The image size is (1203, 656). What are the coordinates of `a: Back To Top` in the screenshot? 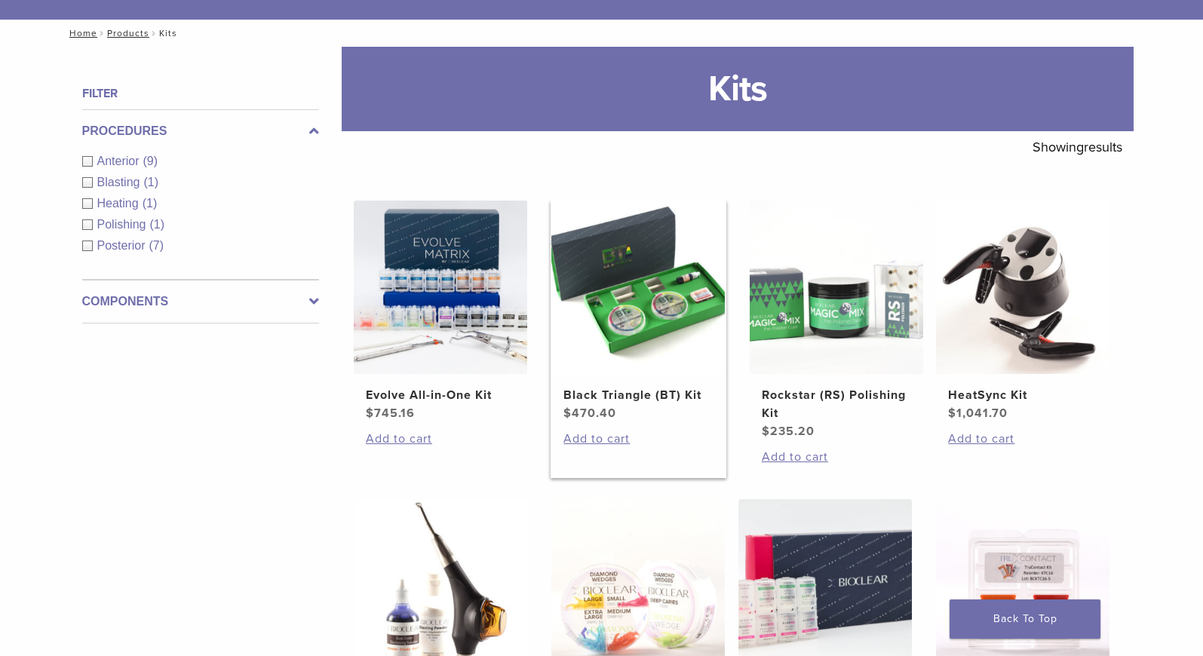 It's located at (1025, 619).